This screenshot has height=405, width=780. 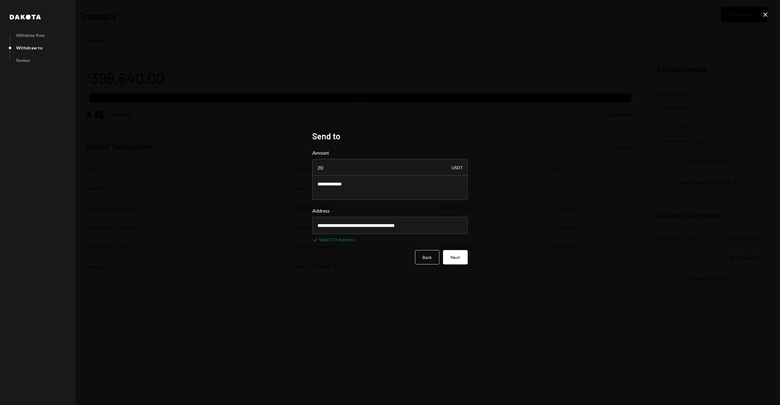 What do you see at coordinates (455, 257) in the screenshot?
I see `button: Next` at bounding box center [455, 257].